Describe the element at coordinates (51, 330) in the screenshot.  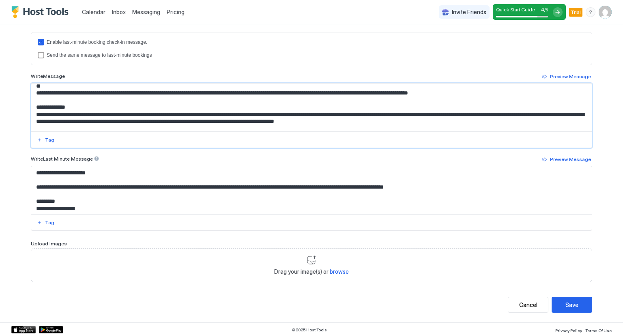
I see `div: Google Play Store` at that location.